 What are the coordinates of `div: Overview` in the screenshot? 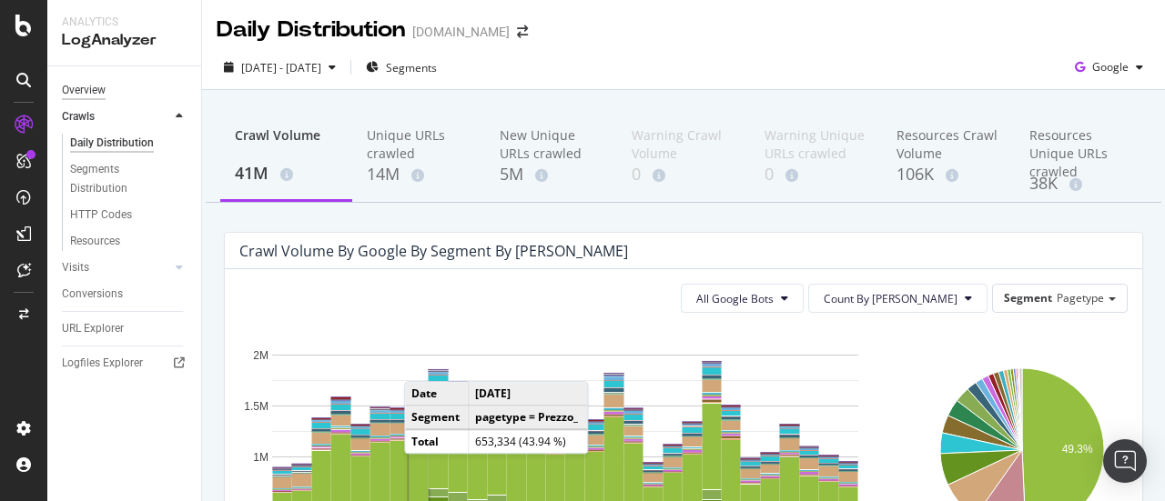 It's located at (84, 90).